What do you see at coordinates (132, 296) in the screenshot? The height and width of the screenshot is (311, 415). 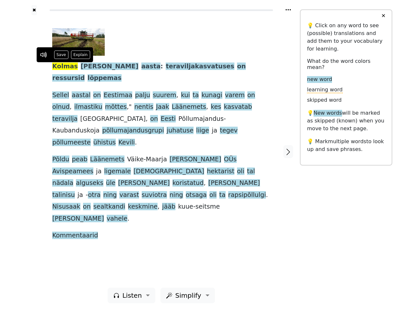 I see `span: Listen` at bounding box center [132, 296].